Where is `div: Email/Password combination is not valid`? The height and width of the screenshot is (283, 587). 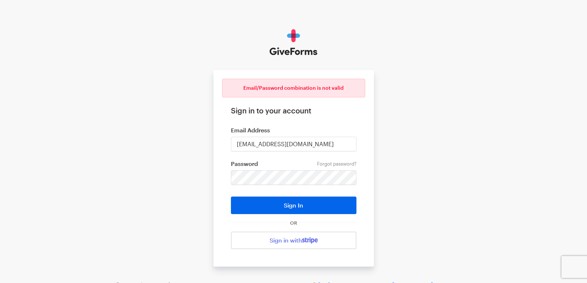 div: Email/Password combination is not valid is located at coordinates (294, 88).